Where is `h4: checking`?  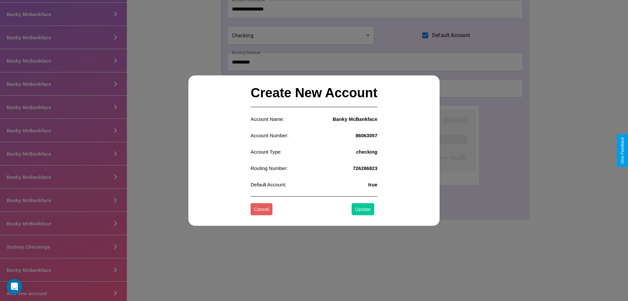 h4: checking is located at coordinates (367, 151).